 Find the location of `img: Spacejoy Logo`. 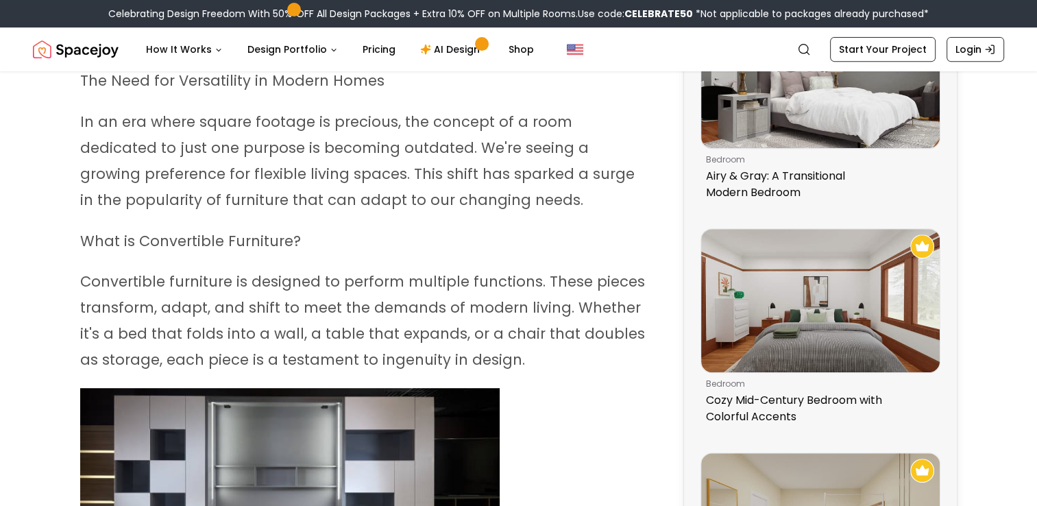

img: Spacejoy Logo is located at coordinates (75, 49).